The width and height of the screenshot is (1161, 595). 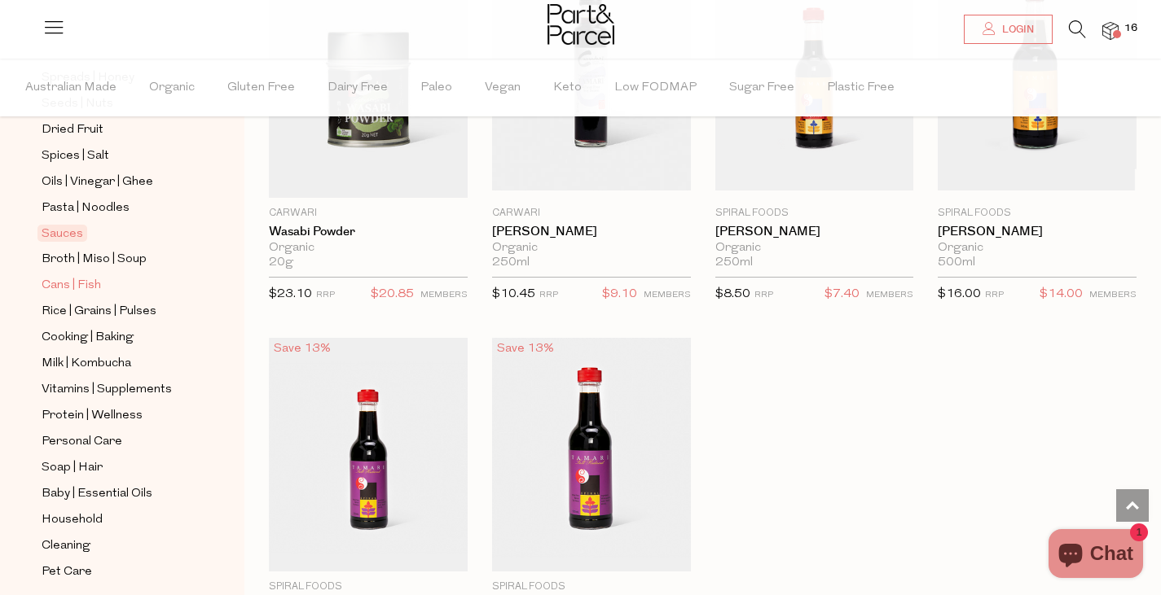 What do you see at coordinates (116, 389) in the screenshot?
I see `a: Vitamins | Supplements` at bounding box center [116, 389].